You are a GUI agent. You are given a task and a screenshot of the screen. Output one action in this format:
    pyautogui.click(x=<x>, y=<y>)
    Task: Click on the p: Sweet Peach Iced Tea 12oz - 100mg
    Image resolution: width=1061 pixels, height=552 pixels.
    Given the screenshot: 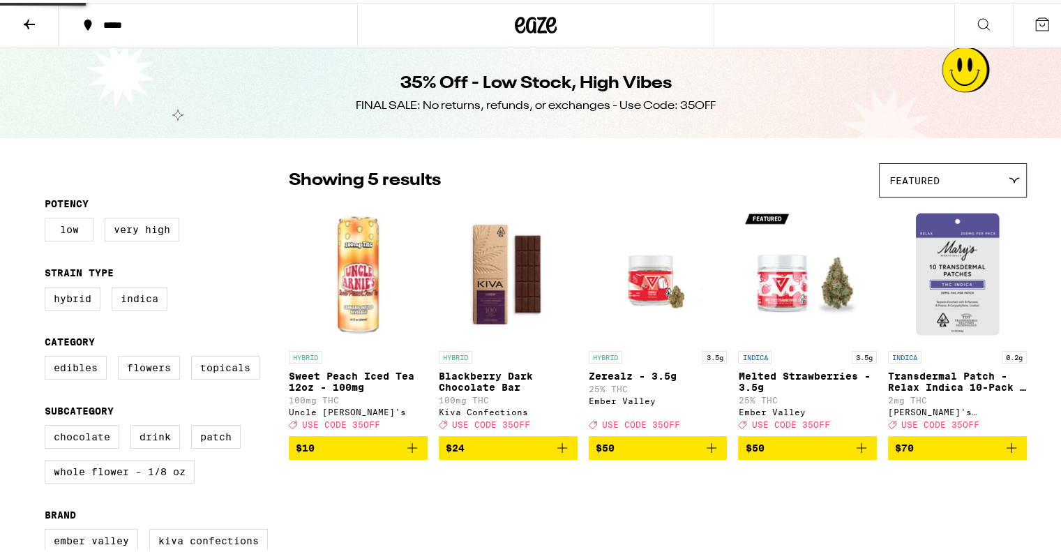 What is the action you would take?
    pyautogui.click(x=358, y=379)
    